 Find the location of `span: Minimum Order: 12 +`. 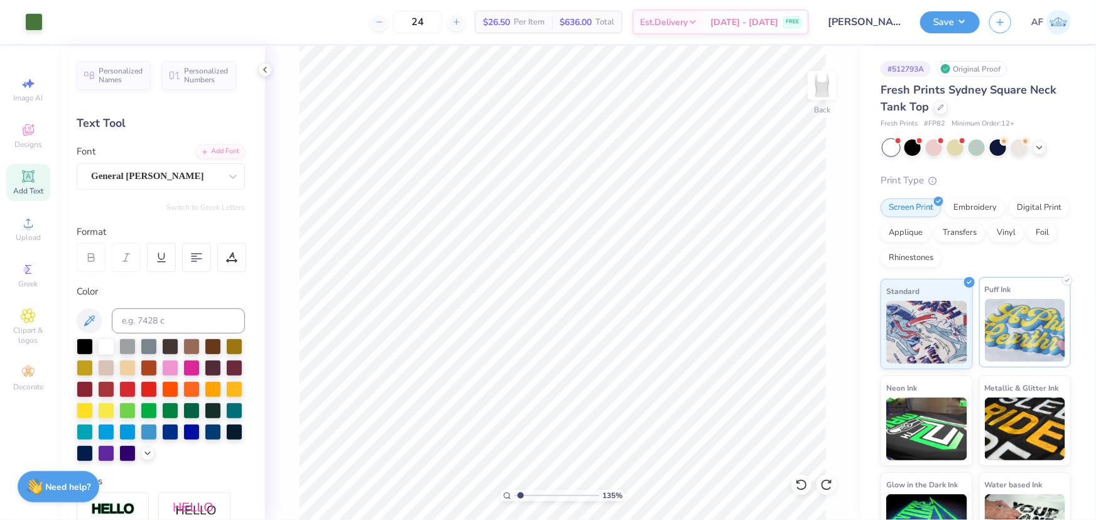

span: Minimum Order: 12 + is located at coordinates (983, 124).